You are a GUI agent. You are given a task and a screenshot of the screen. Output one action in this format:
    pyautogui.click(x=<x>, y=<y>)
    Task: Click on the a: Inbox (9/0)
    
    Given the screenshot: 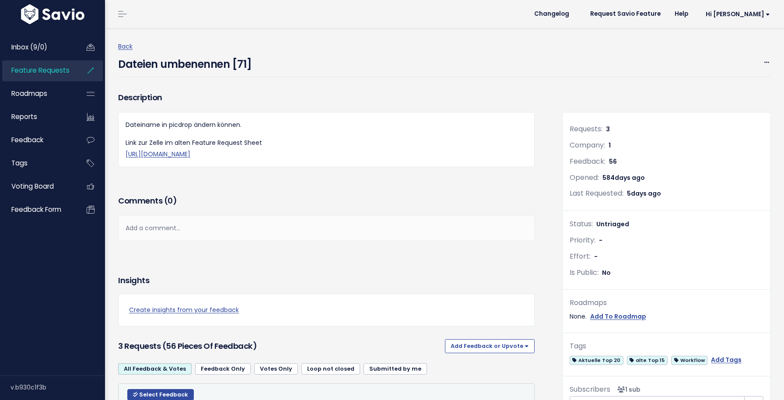 What is the action you would take?
    pyautogui.click(x=37, y=47)
    